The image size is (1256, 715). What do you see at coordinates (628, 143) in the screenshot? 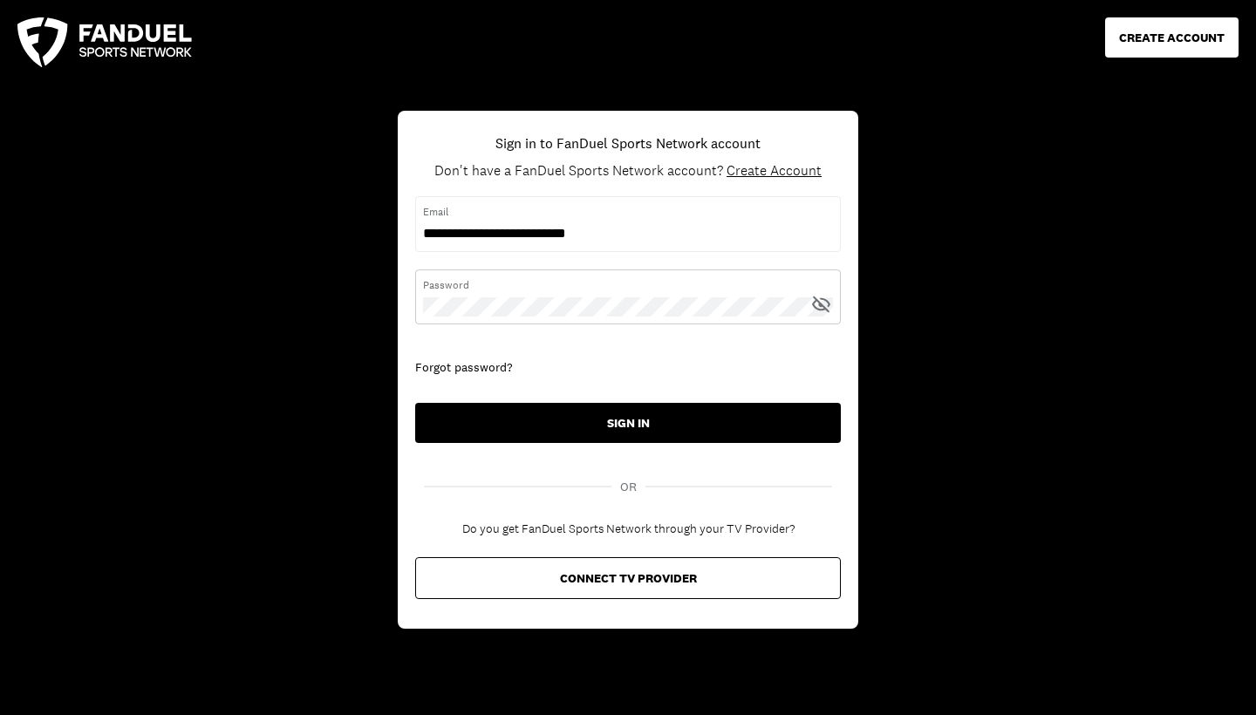
I see `h1: Sign in to FanDuel Sports Network account` at bounding box center [628, 143].